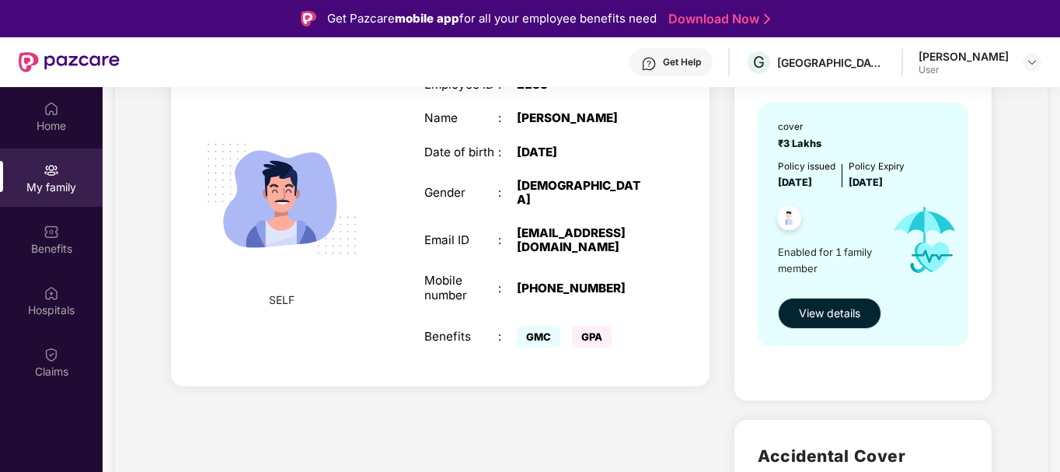 This screenshot has height=472, width=1060. What do you see at coordinates (681, 62) in the screenshot?
I see `div: Get Help` at bounding box center [681, 62].